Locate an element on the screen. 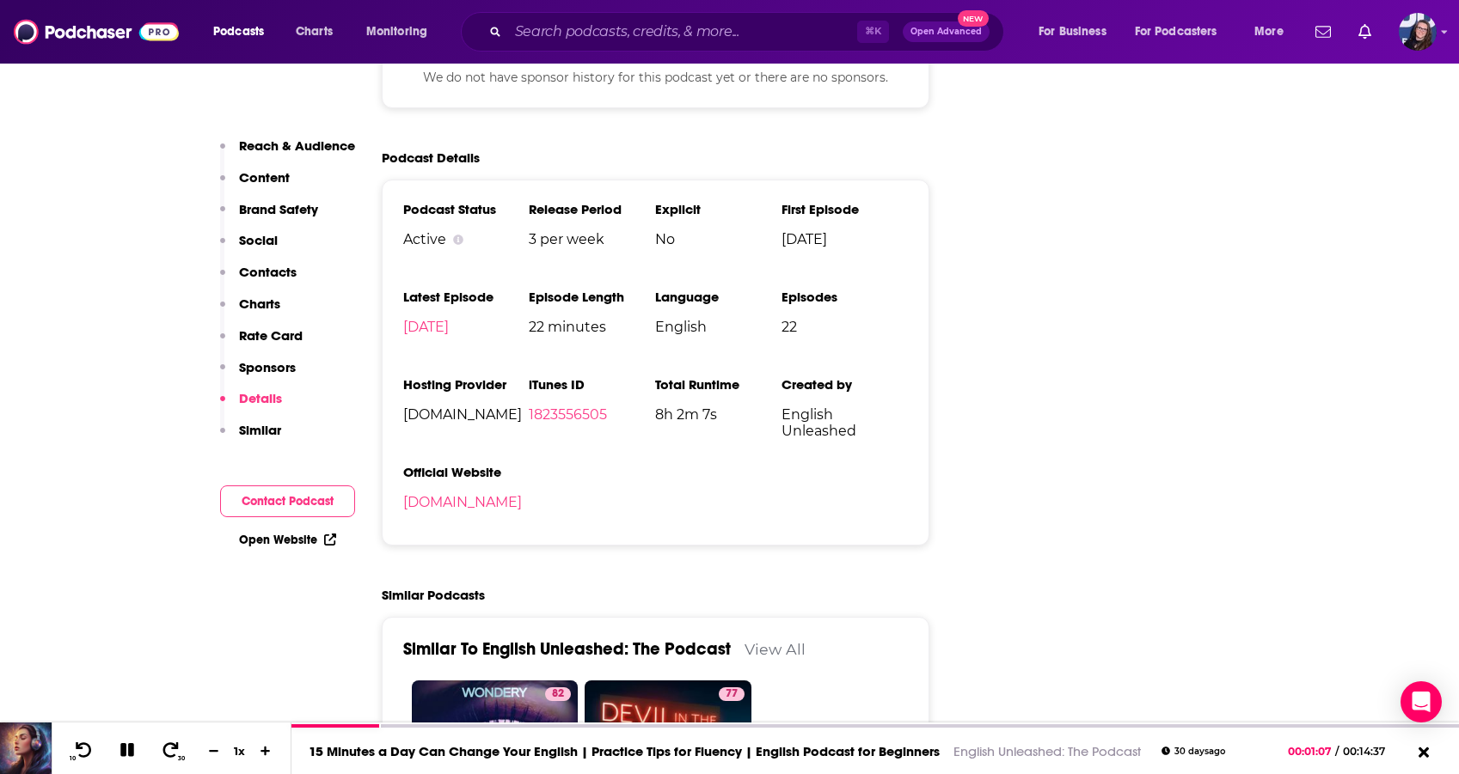  a: 15 Minutes a Day Can Change Your English | Practice Tips for Fluency | English Podcast for Beginners is located at coordinates (624, 751).